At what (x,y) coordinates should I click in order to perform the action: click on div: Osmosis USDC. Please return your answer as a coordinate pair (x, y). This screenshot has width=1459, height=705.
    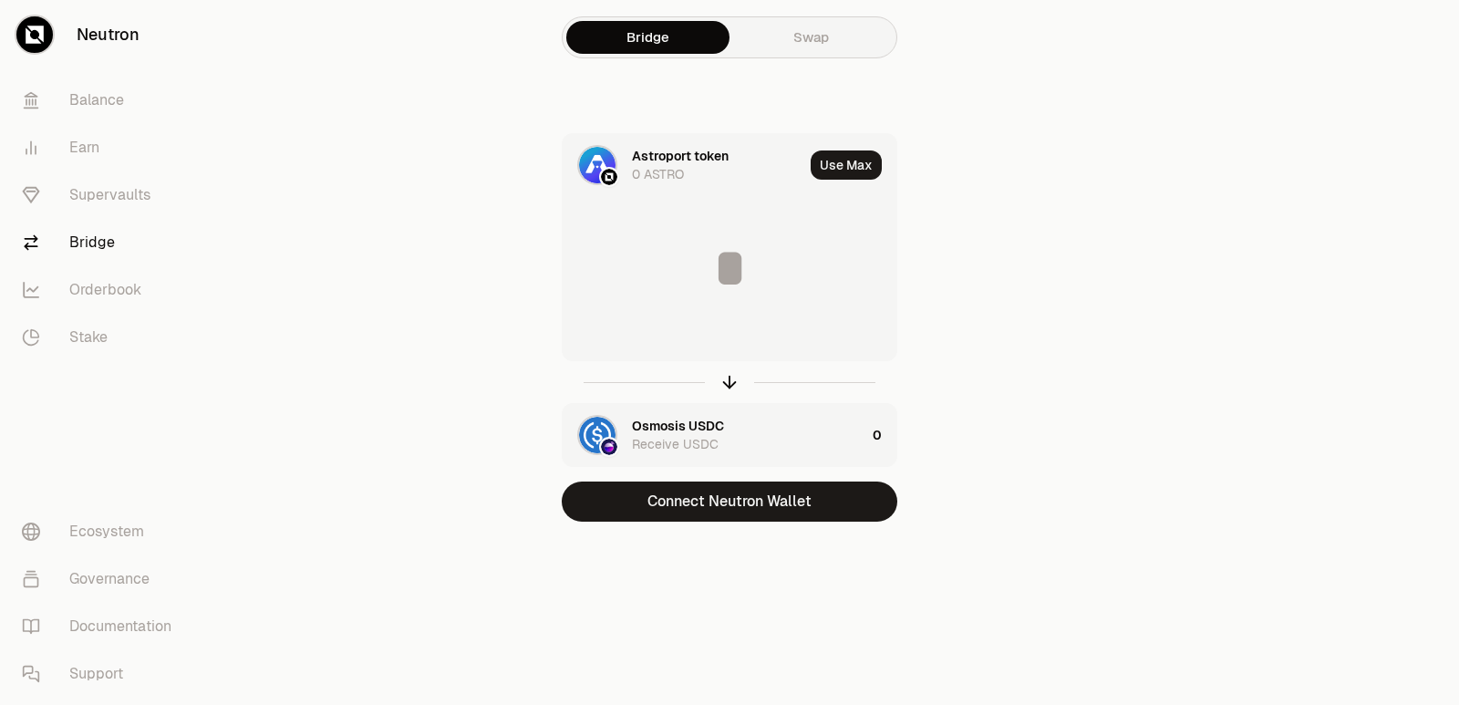
    Looking at the image, I should click on (678, 426).